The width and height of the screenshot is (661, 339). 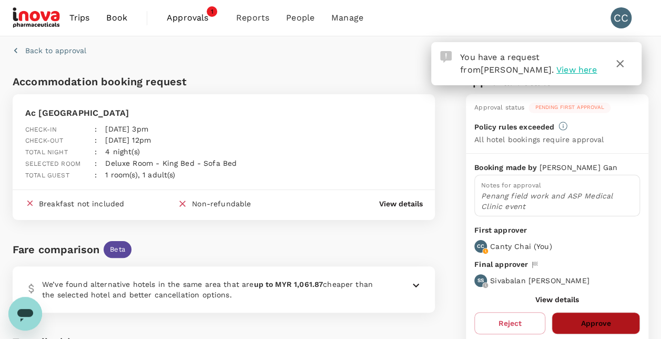 What do you see at coordinates (499, 108) in the screenshot?
I see `div: Approval status` at bounding box center [499, 108].